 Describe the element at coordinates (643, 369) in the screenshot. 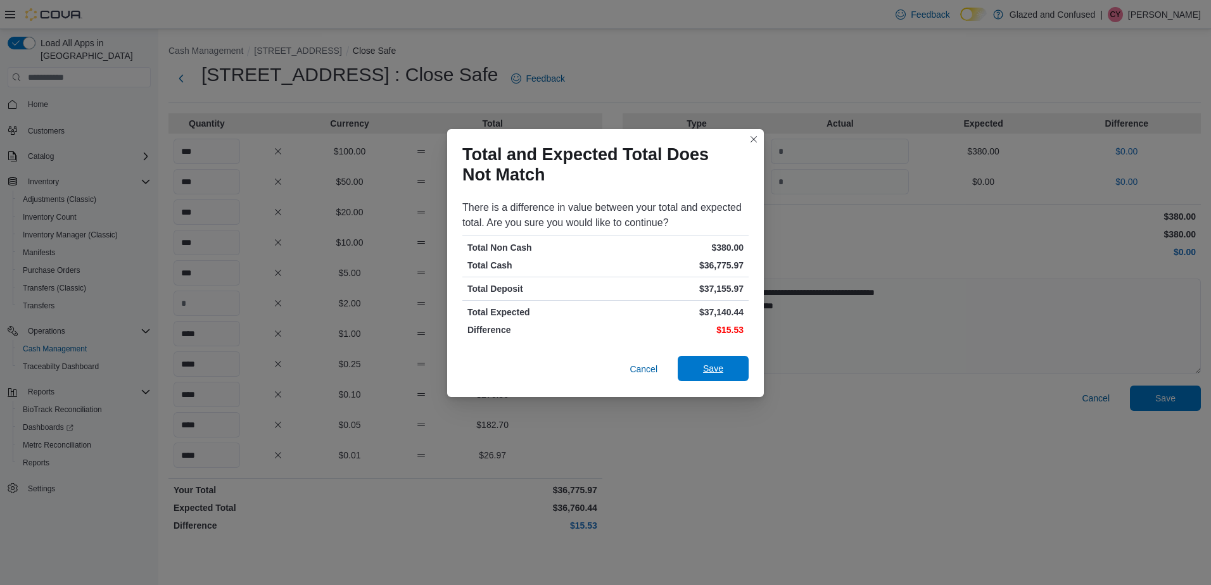

I see `span: Cancel` at that location.